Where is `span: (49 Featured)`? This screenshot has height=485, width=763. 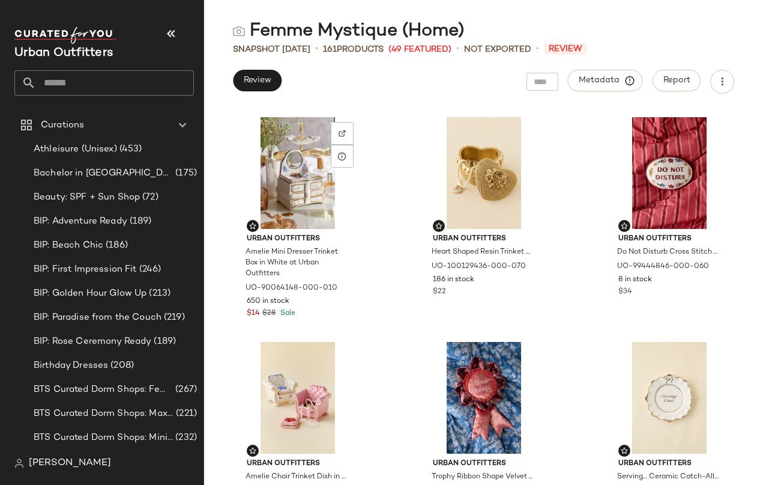
span: (49 Featured) is located at coordinates (420, 49).